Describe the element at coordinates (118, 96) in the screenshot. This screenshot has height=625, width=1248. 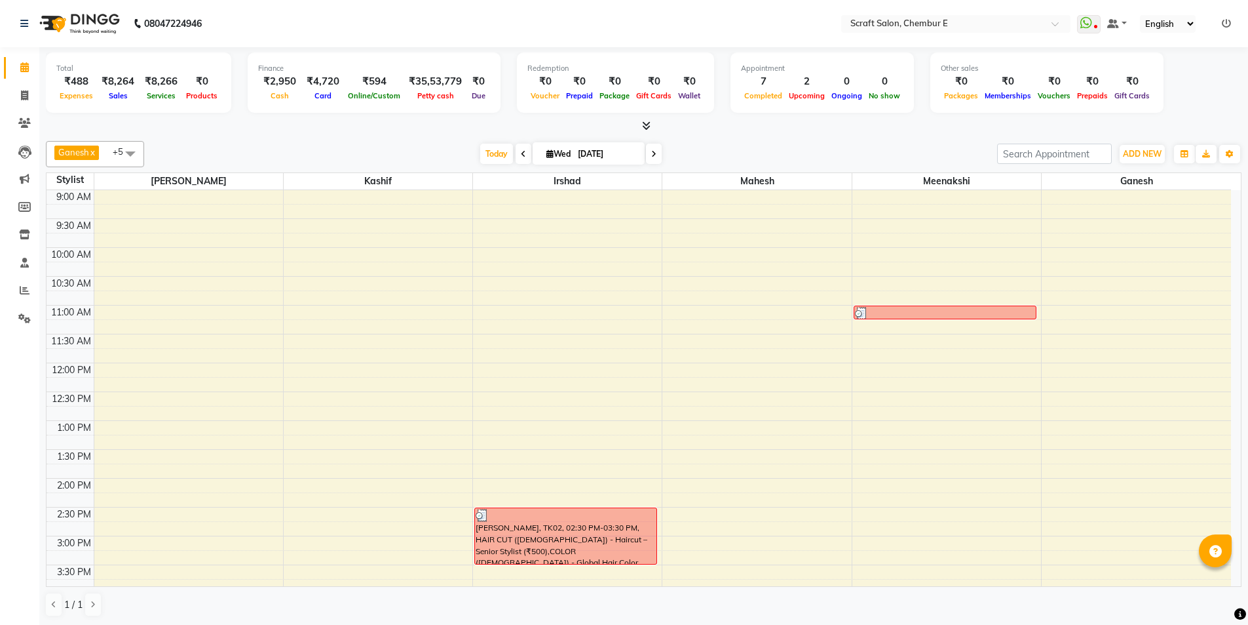
I see `span: Sales` at that location.